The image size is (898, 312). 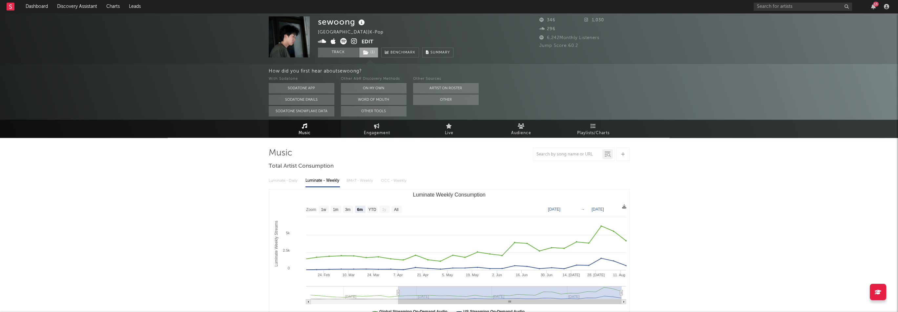 What do you see at coordinates (367, 42) in the screenshot?
I see `button: Edit` at bounding box center [367, 42].